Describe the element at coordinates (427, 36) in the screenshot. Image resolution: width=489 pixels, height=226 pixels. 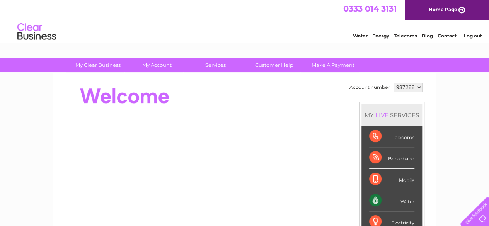
I see `a: Blog` at that location.